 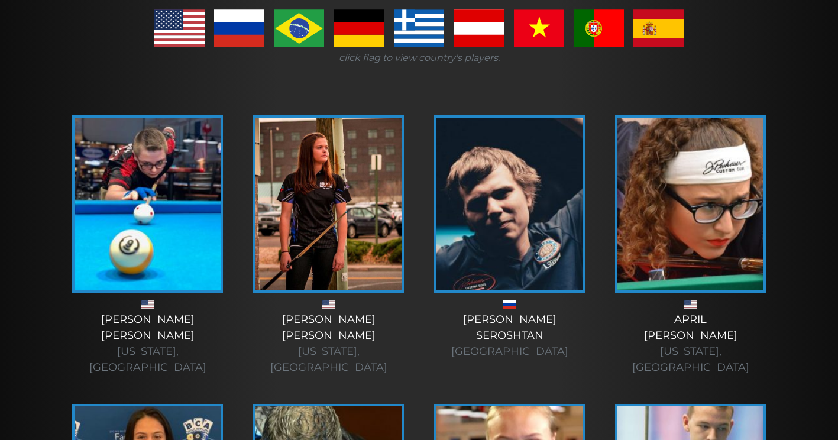 I want to click on img: April-225x320.jpg, so click(x=690, y=204).